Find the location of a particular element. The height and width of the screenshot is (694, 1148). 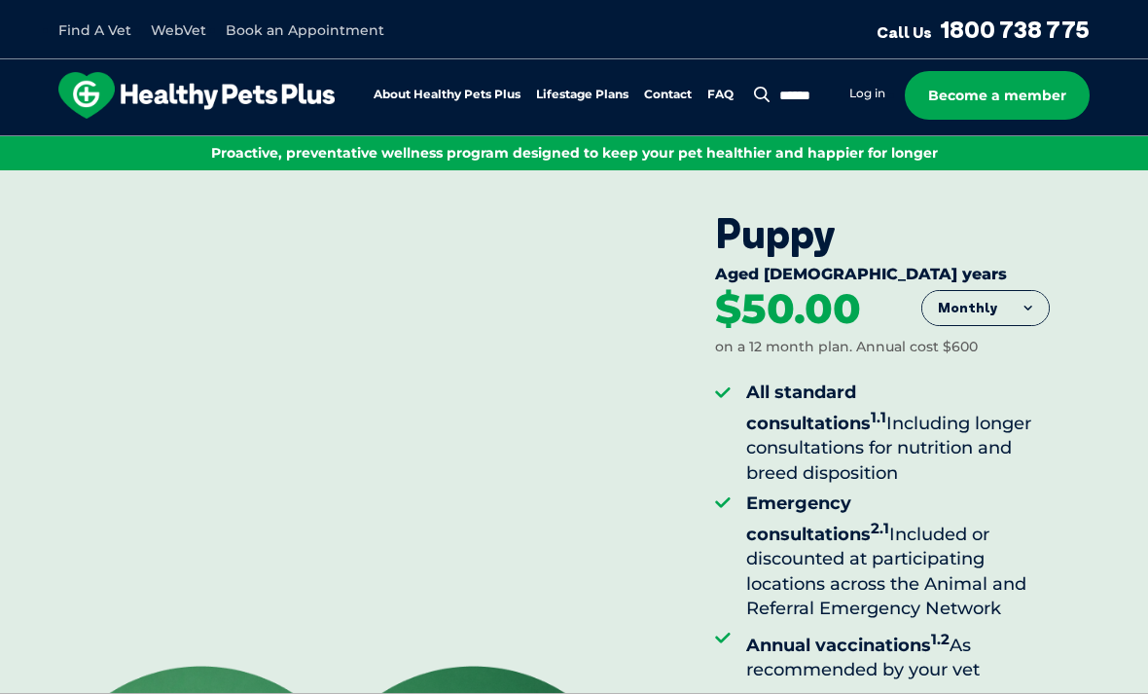

a: WebVet is located at coordinates (178, 30).